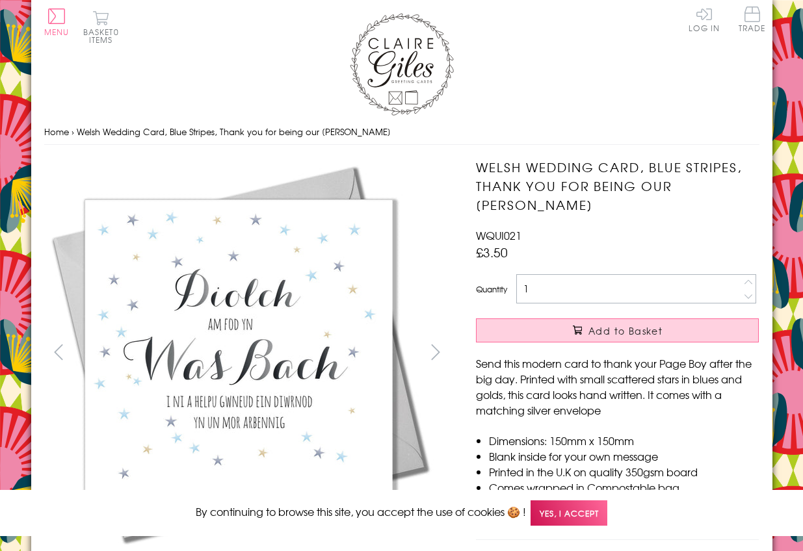  I want to click on span: Trade, so click(752, 19).